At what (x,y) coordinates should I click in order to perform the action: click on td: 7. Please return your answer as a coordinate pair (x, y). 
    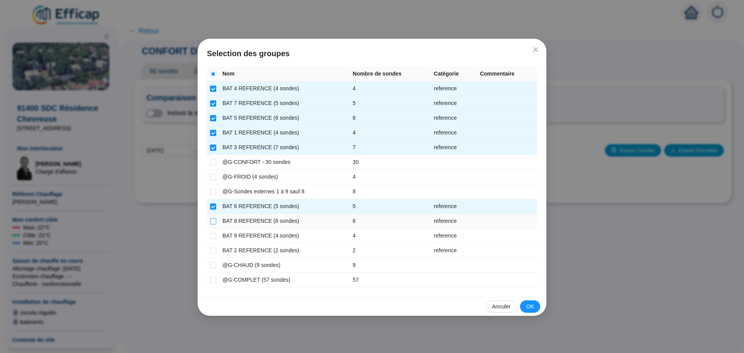
    Looking at the image, I should click on (390, 148).